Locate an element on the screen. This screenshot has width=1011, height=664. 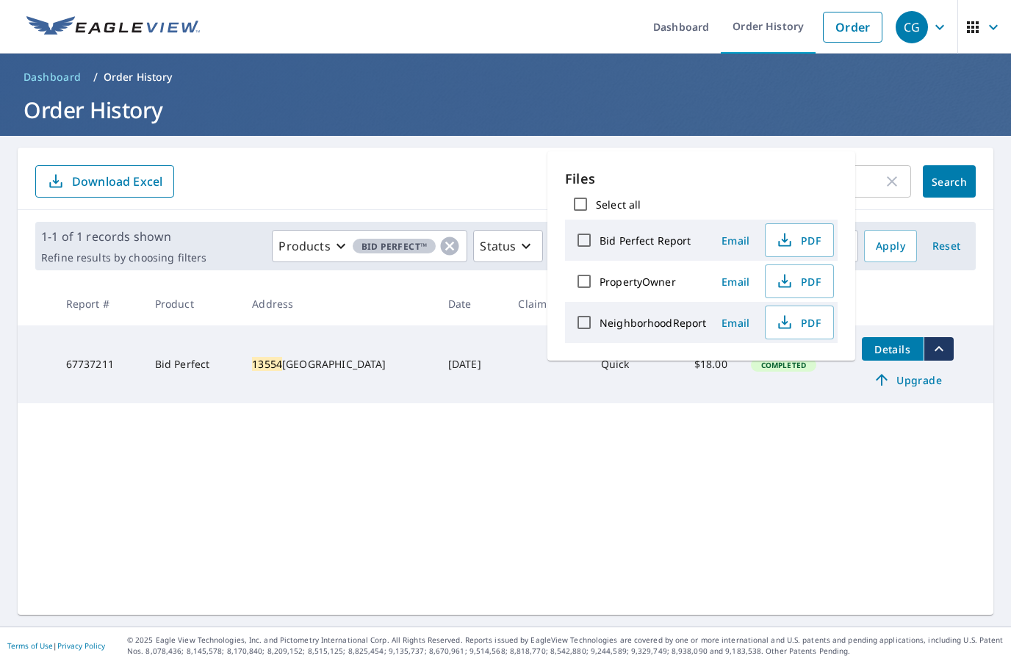
div: CG is located at coordinates (912, 27).